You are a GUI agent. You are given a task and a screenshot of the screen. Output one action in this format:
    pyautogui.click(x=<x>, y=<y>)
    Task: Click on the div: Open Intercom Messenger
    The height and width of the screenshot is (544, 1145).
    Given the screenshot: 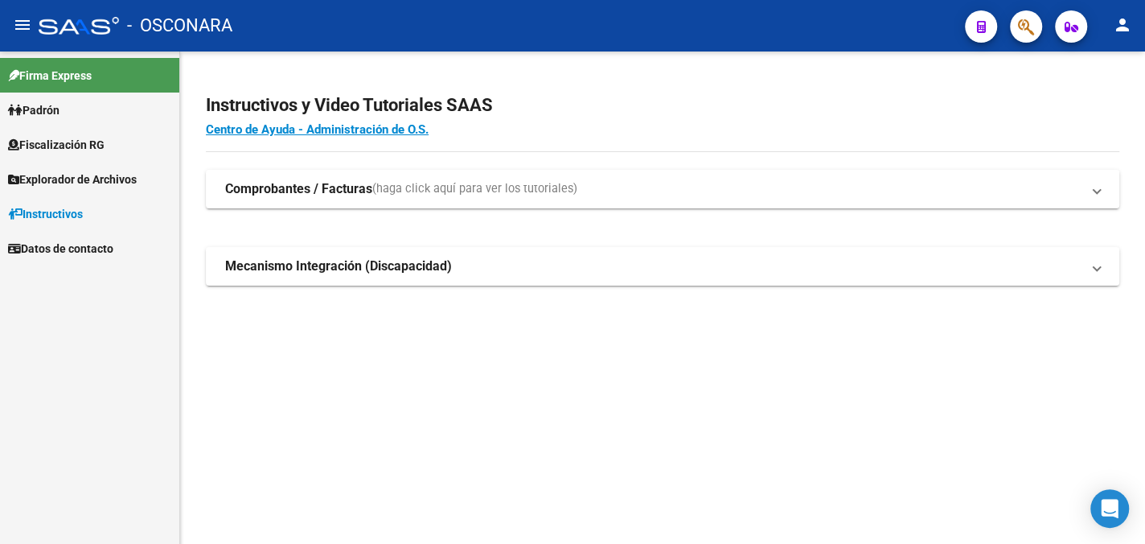 What is the action you would take?
    pyautogui.click(x=1110, y=508)
    